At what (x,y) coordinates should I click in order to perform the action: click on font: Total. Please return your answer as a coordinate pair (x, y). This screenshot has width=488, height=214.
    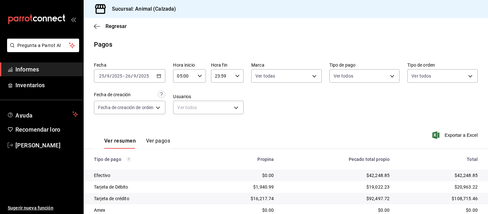
    Looking at the image, I should click on (473, 159).